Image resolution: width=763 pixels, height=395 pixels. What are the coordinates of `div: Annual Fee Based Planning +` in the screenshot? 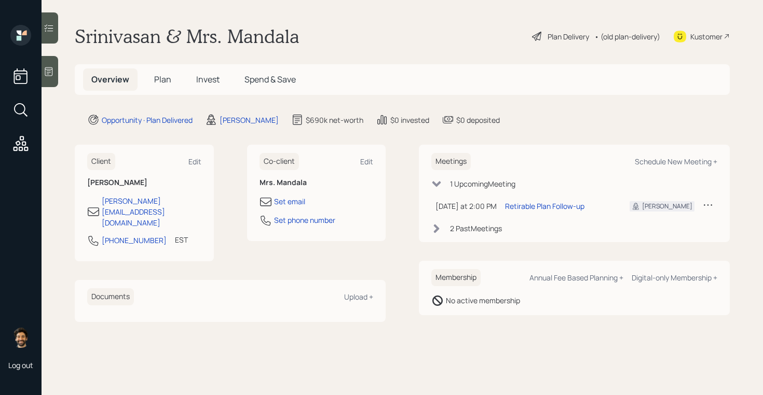 It's located at (576, 278).